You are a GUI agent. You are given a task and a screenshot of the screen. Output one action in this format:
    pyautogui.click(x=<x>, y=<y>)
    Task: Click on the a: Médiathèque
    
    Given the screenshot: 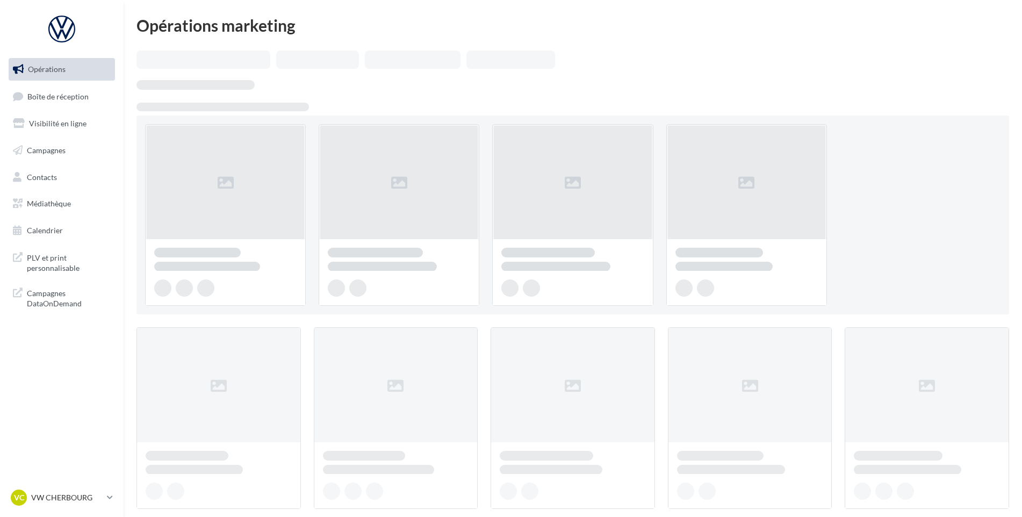 What is the action you would take?
    pyautogui.click(x=62, y=204)
    